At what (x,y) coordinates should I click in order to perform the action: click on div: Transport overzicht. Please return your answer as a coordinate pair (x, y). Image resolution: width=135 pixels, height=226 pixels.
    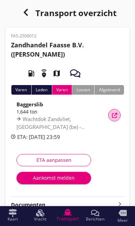
    Looking at the image, I should click on (67, 14).